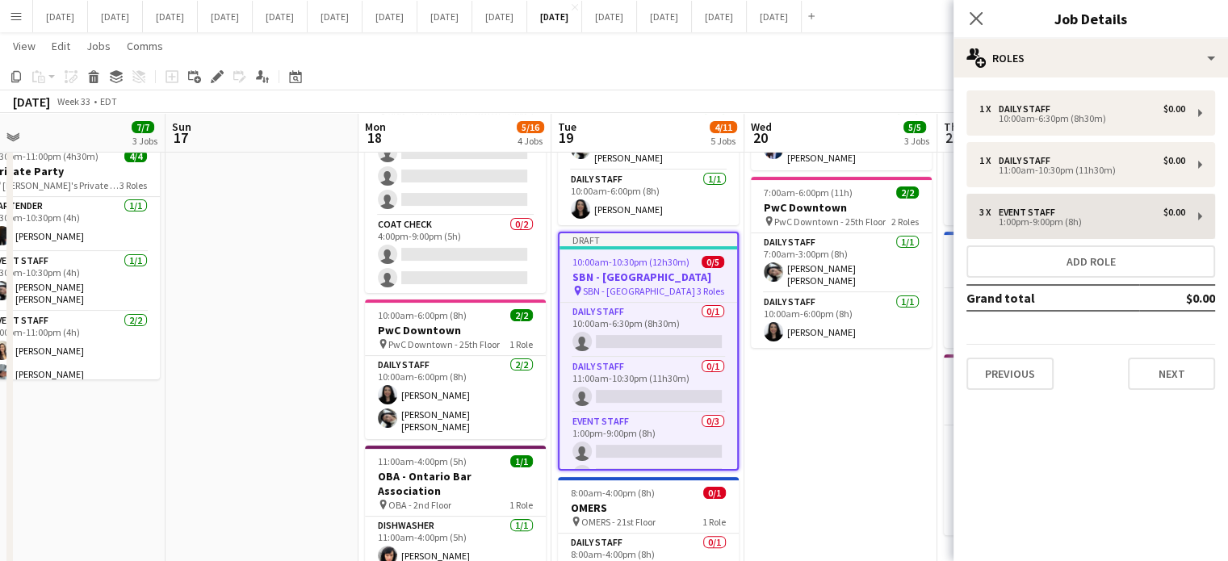  Describe the element at coordinates (455, 254) in the screenshot. I see `app-card-role: Coat Check0/24:00pm-9:00pm (5h)` at that location.